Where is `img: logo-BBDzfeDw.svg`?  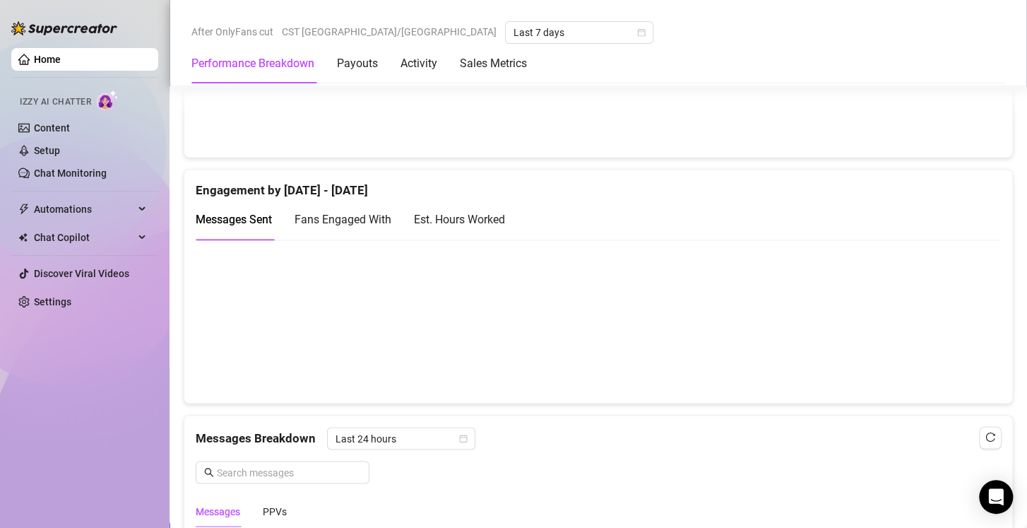 img: logo-BBDzfeDw.svg is located at coordinates (64, 28).